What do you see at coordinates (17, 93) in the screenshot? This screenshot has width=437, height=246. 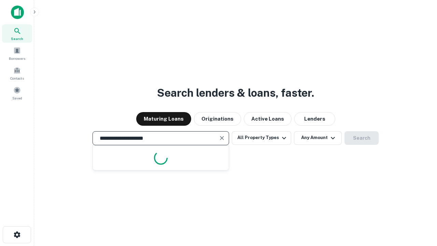 I see `a: Saved` at bounding box center [17, 93].